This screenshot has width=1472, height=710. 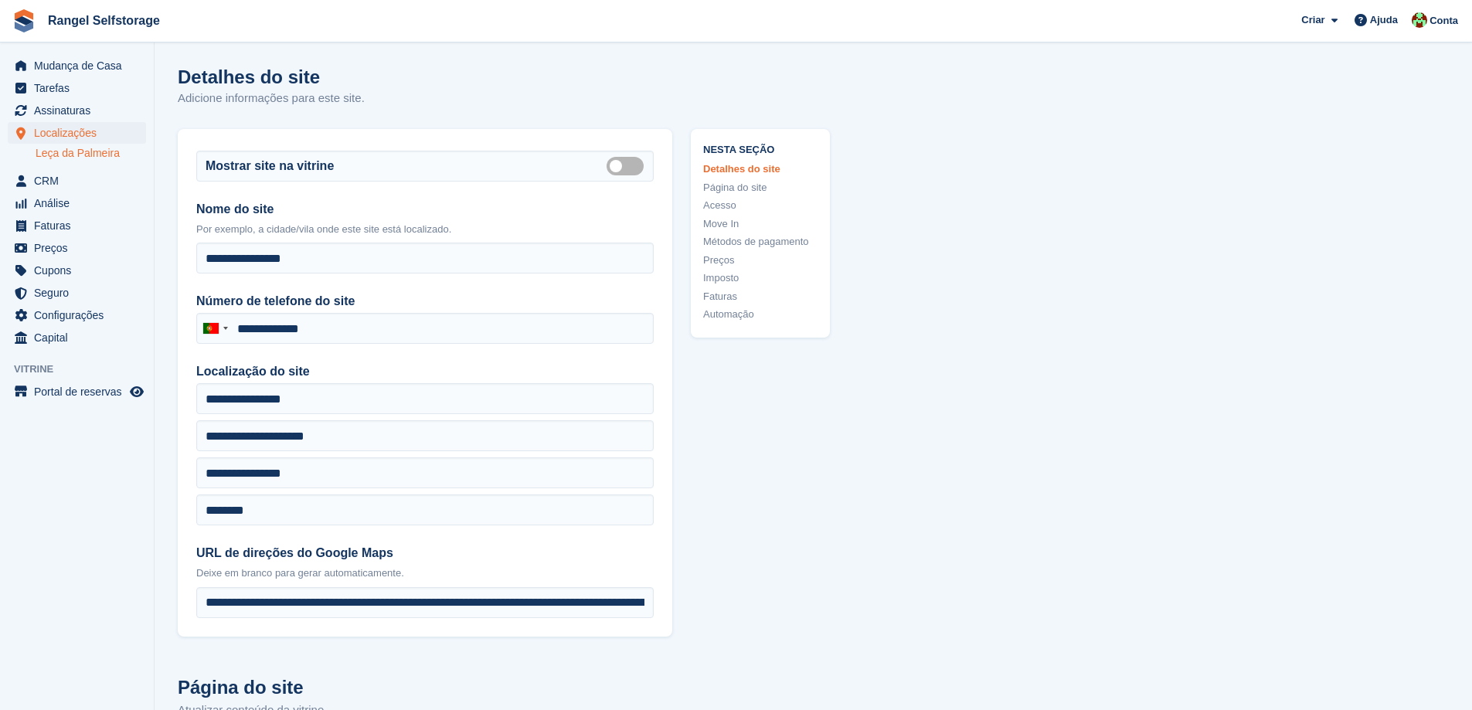 What do you see at coordinates (80, 88) in the screenshot?
I see `span: Tarefas` at bounding box center [80, 88].